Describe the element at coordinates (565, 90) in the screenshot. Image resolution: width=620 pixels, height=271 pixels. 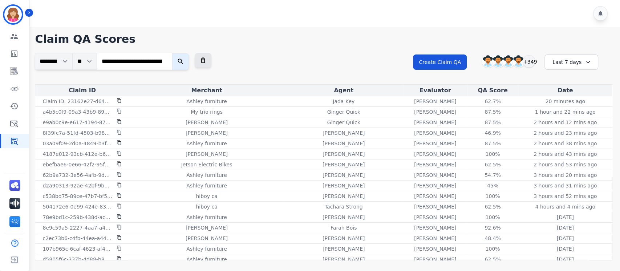
I see `div: Date` at that location.